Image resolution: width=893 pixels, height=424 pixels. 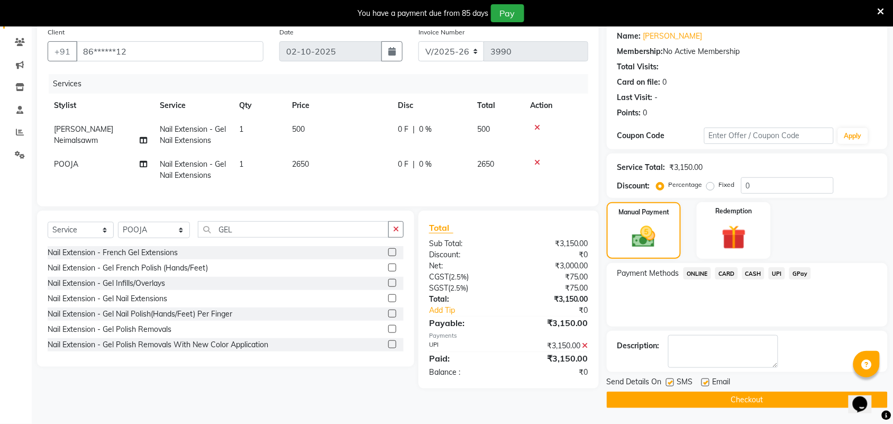 What do you see at coordinates (293, 229) in the screenshot?
I see `input: Search or Scan` at bounding box center [293, 229].